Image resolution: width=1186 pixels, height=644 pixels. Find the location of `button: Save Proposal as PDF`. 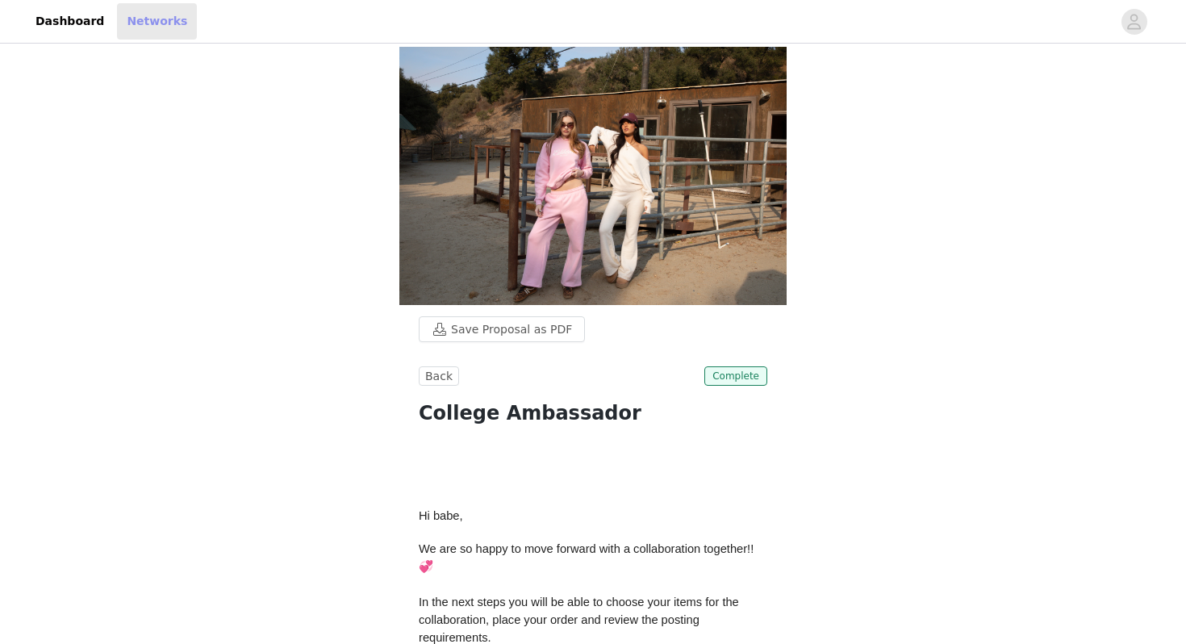

button: Save Proposal as PDF is located at coordinates (502, 329).